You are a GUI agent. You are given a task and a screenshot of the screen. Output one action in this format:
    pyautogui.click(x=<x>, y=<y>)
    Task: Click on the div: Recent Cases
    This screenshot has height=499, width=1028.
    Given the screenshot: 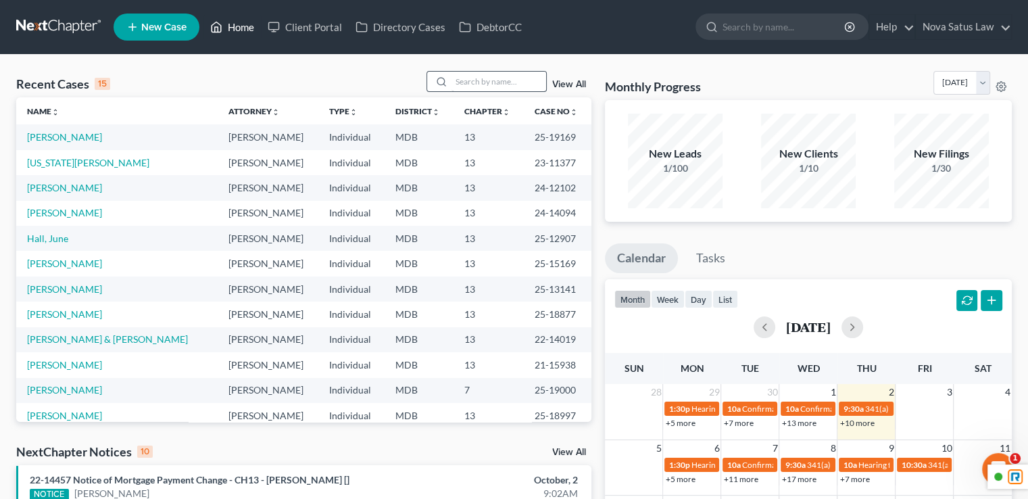 What is the action you would take?
    pyautogui.click(x=63, y=84)
    